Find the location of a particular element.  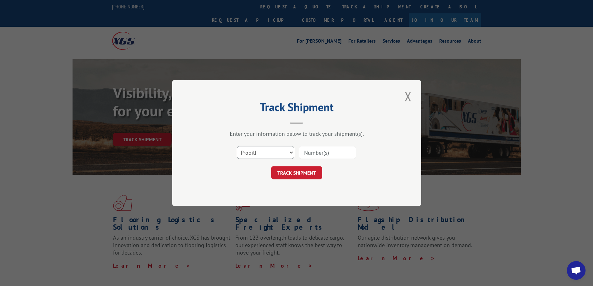

a: Open chat is located at coordinates (576, 270).